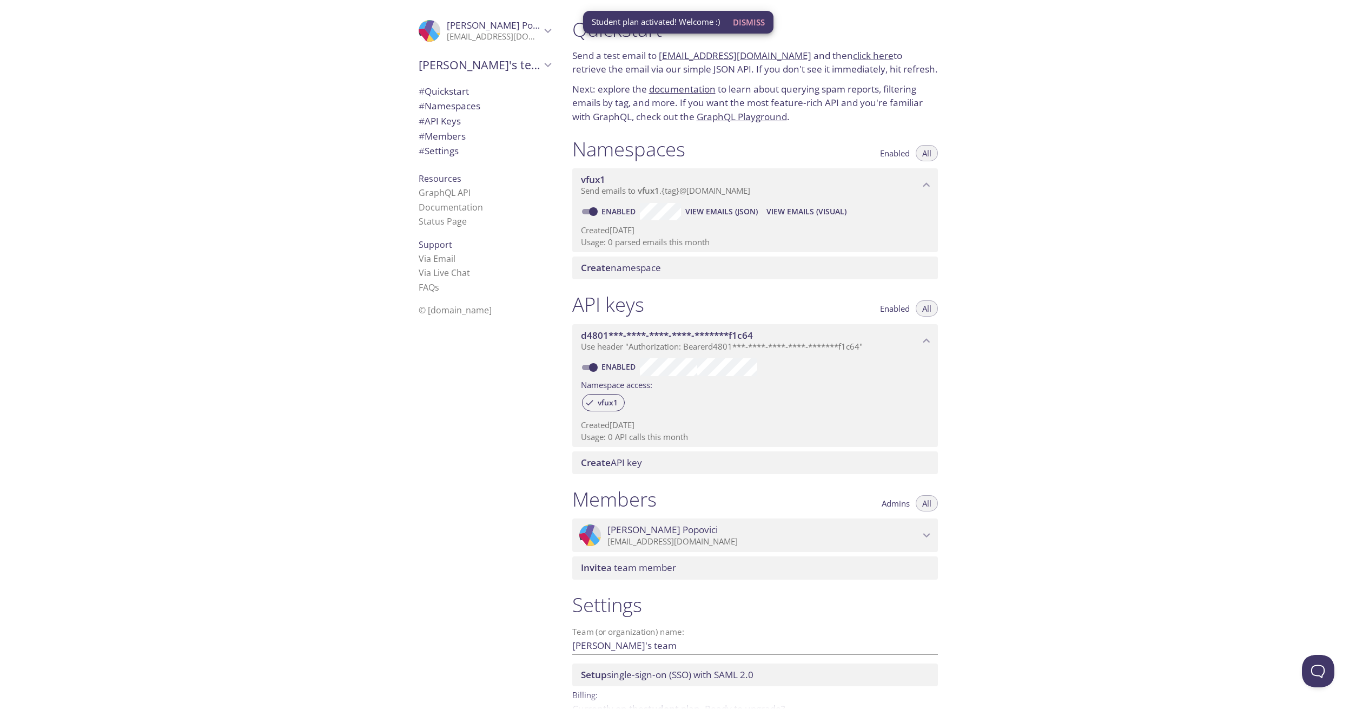 The height and width of the screenshot is (709, 1356). Describe the element at coordinates (485, 136) in the screenshot. I see `div: Members` at that location.